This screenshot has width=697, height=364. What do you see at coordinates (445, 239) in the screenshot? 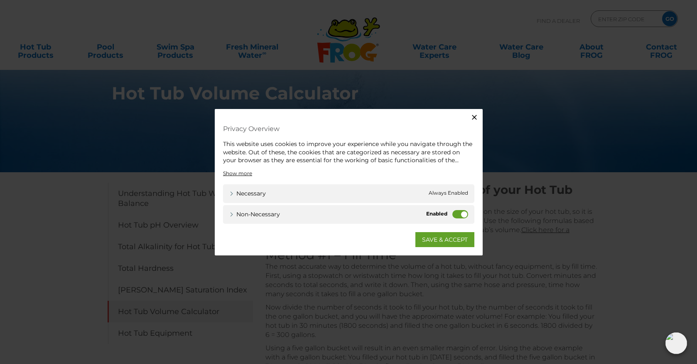
I see `a: SAVE & ACCEPT` at bounding box center [445, 239].